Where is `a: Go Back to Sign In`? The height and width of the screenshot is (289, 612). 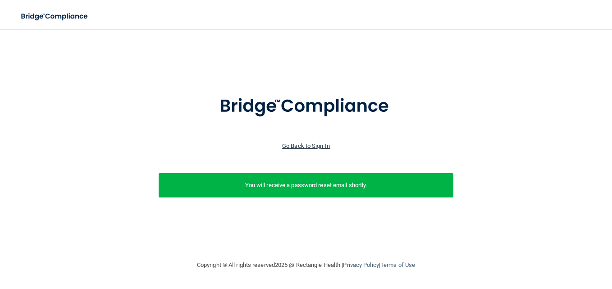 a: Go Back to Sign In is located at coordinates (306, 146).